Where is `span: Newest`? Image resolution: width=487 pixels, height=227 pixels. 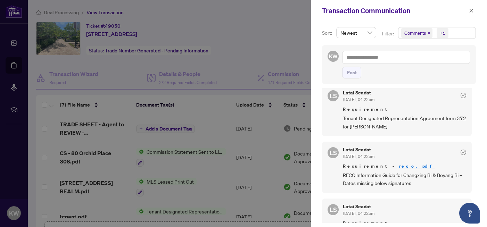
span: Newest is located at coordinates (356, 33).